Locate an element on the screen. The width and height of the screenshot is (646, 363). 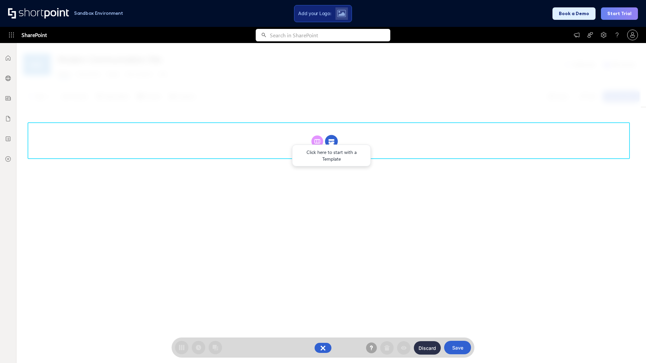
button: Start Trial is located at coordinates (619, 13).